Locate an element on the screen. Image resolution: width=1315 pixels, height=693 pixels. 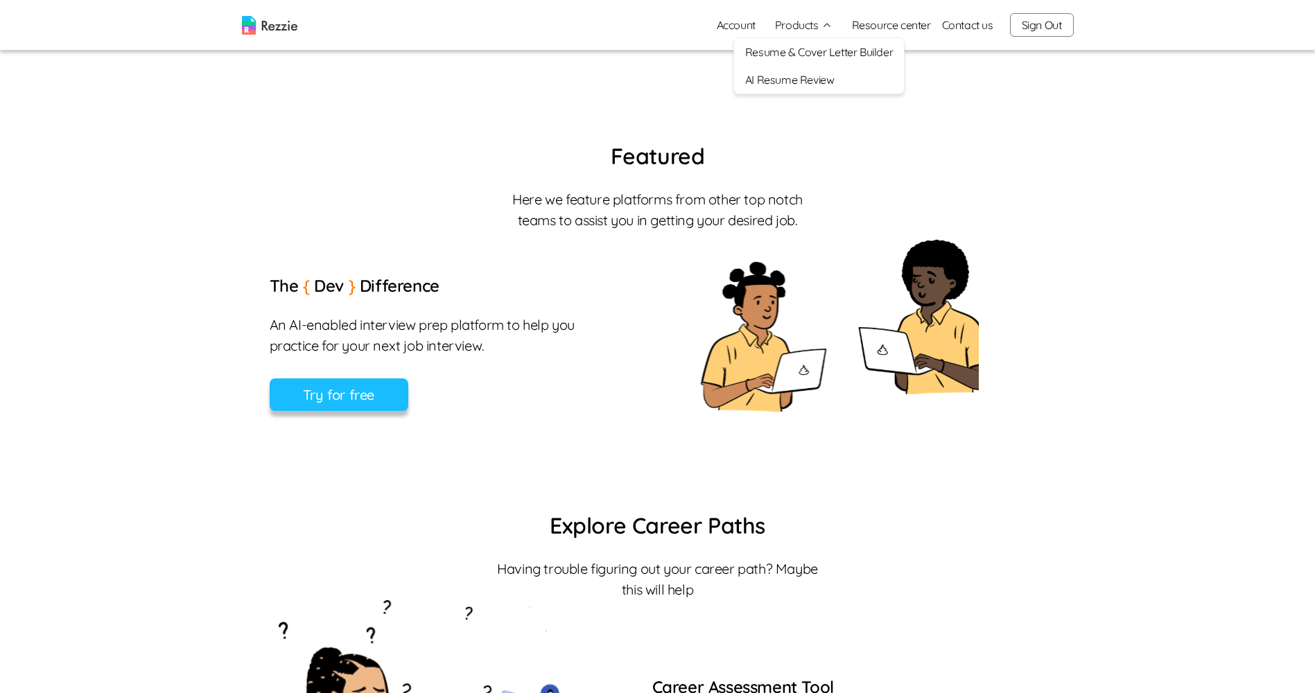
p: Having trouble figuring out your career path? Maybe this will help is located at coordinates (657, 580).